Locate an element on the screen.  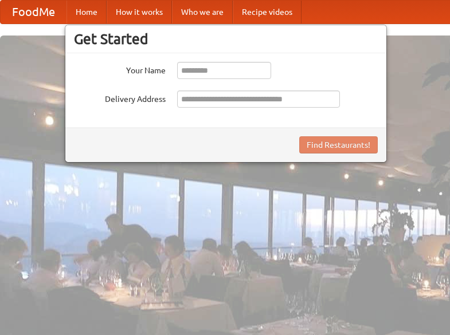
label: Delivery Address is located at coordinates (120, 97).